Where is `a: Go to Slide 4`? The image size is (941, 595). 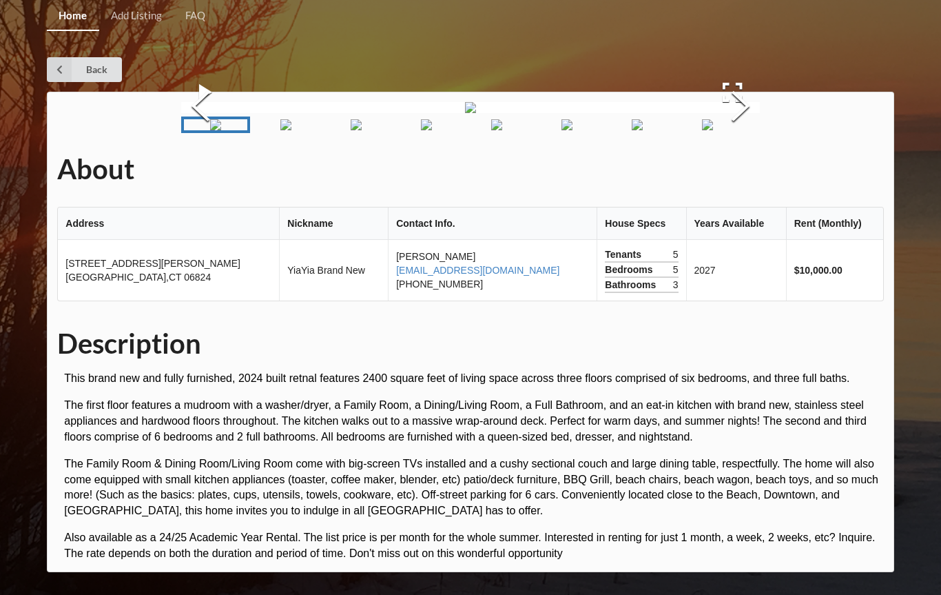 a: Go to Slide 4 is located at coordinates (427, 125).